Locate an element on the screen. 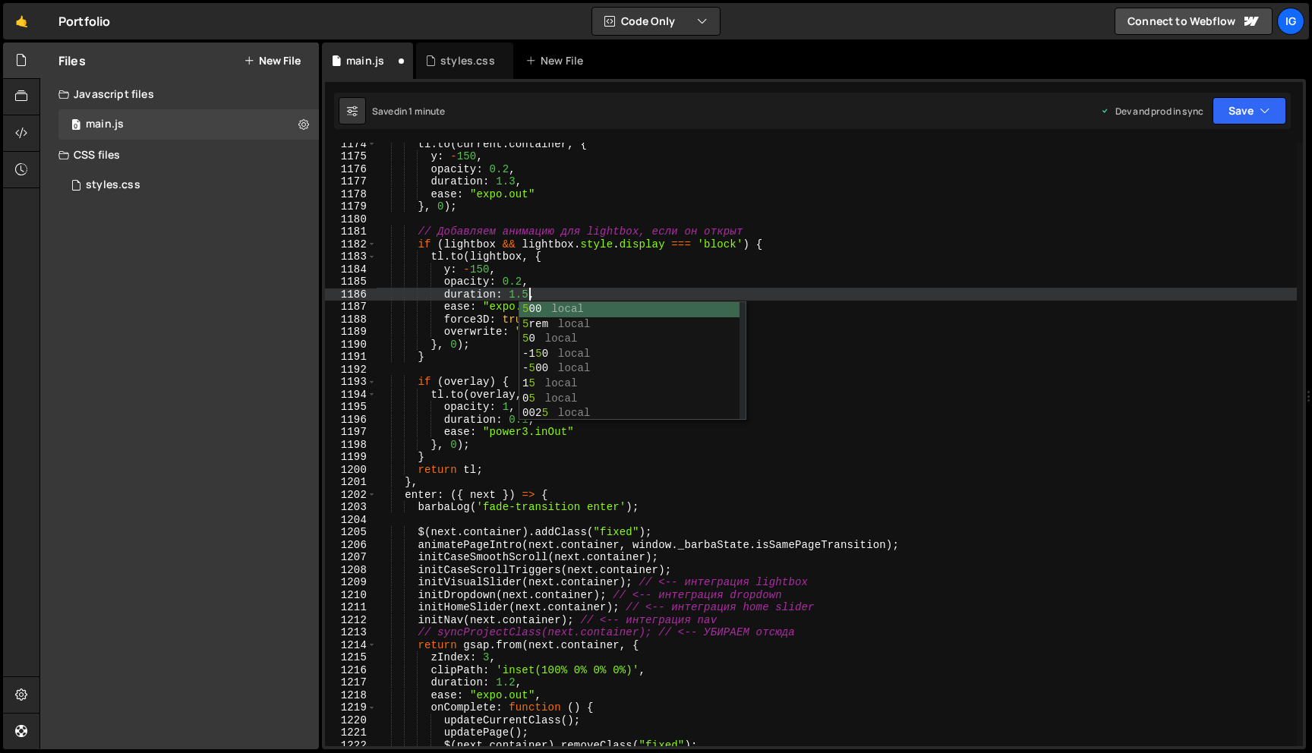 This screenshot has height=753, width=1312. div: Dev and prod in sync is located at coordinates (1152, 111).